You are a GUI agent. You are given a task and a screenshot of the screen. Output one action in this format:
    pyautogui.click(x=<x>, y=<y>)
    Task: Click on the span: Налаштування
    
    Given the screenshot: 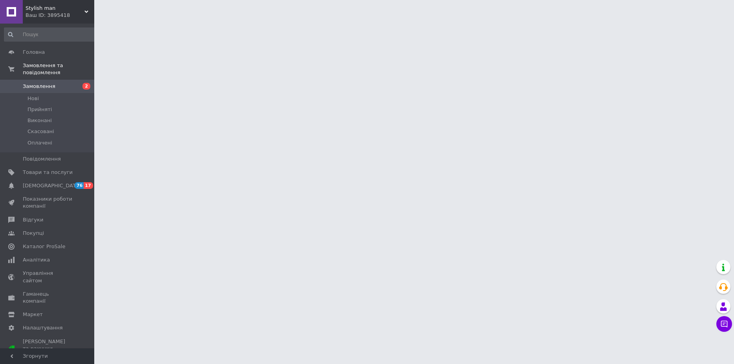 What is the action you would take?
    pyautogui.click(x=43, y=328)
    